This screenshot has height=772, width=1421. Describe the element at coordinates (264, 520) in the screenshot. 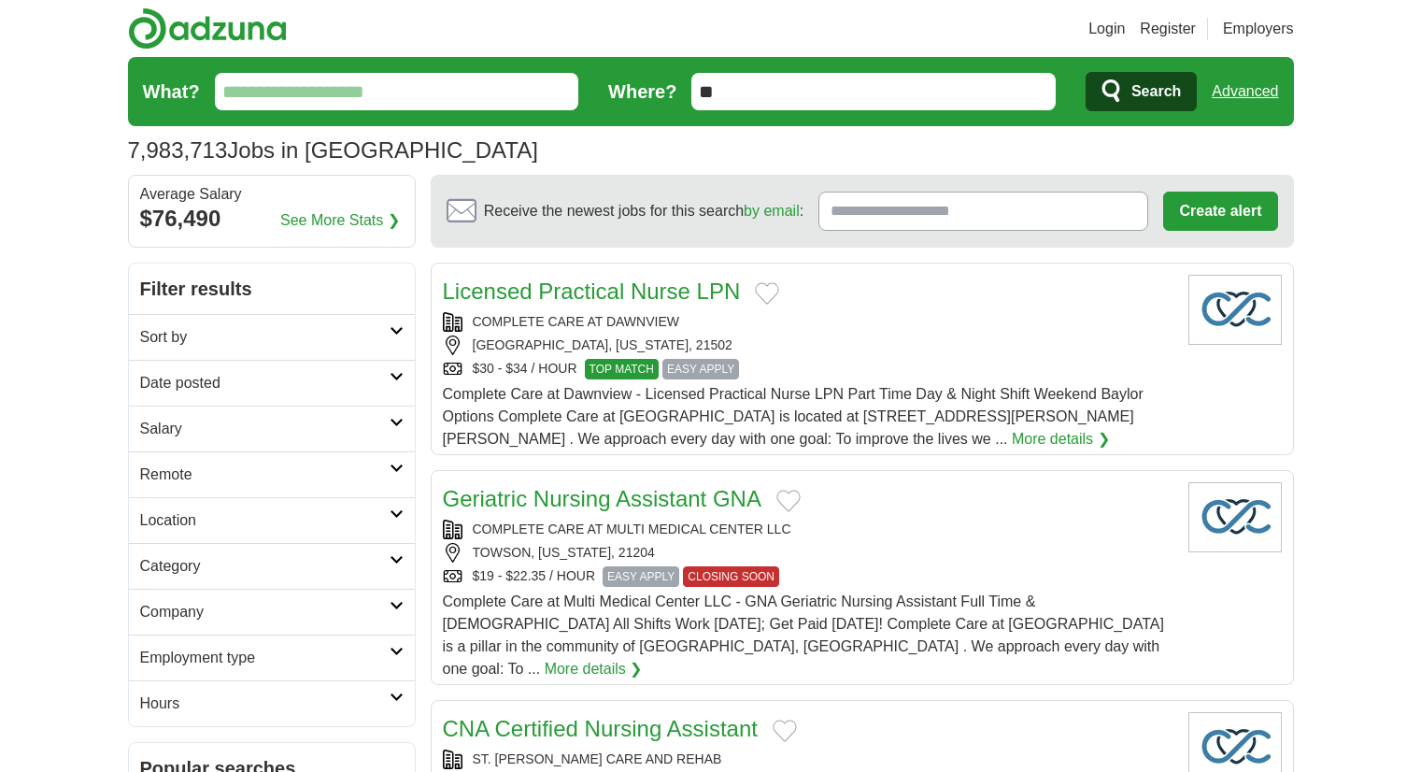

I see `h2: Location` at that location.